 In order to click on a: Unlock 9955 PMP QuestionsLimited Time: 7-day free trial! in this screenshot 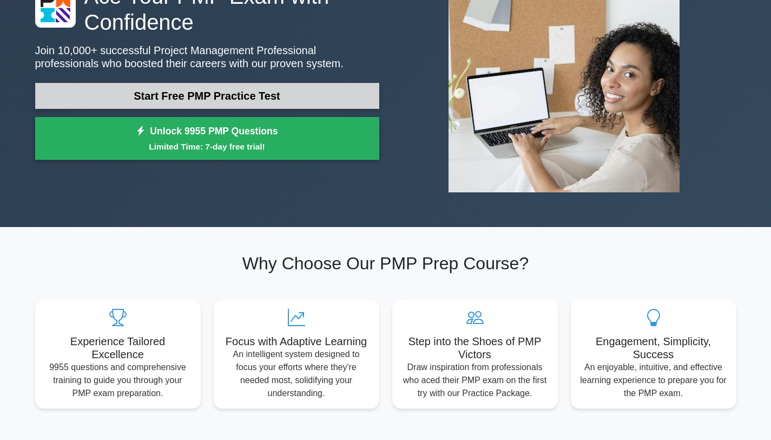, I will do `click(207, 139)`.